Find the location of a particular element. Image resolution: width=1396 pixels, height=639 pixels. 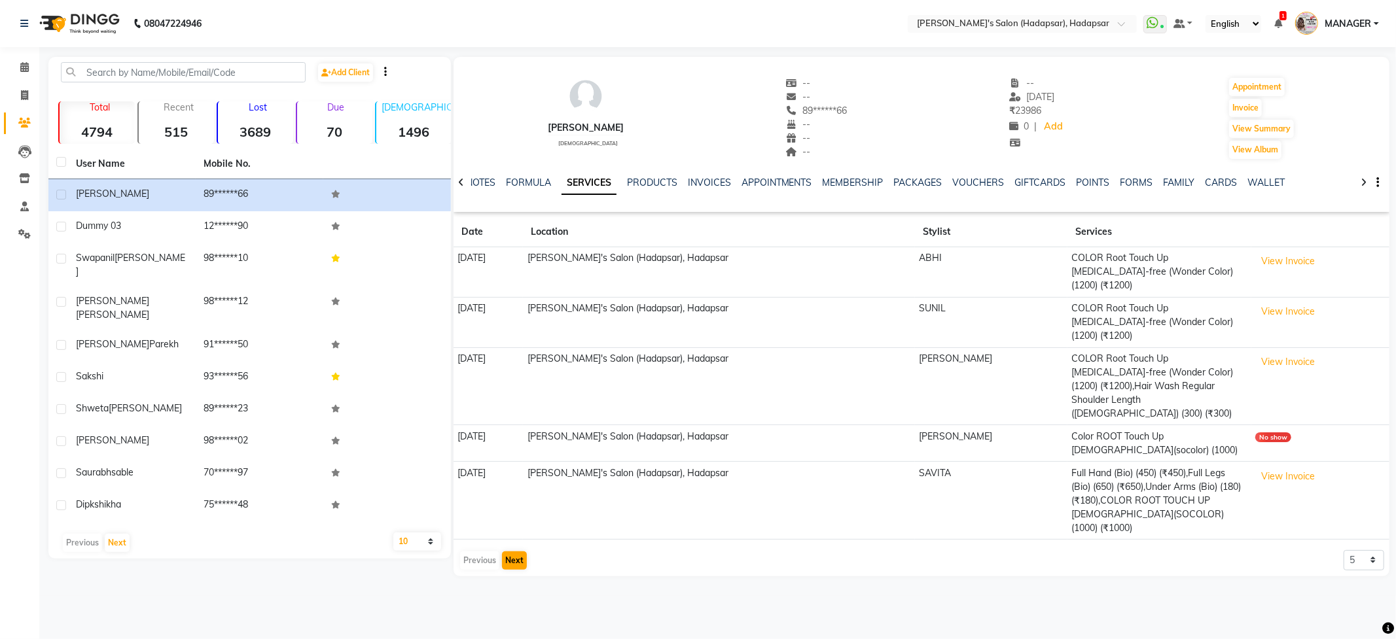

p: Total is located at coordinates (99, 107).